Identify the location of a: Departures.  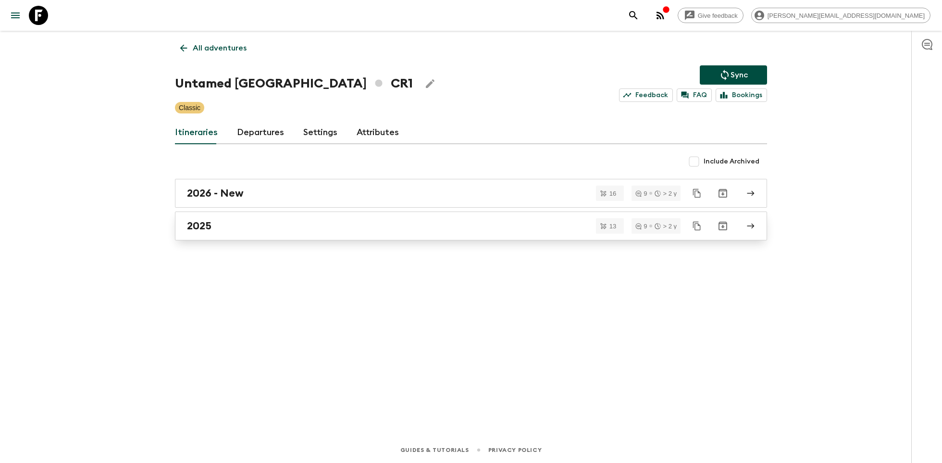
(261, 133).